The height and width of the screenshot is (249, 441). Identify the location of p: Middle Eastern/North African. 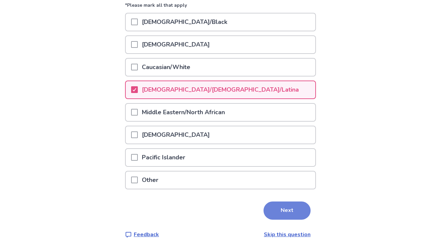
(183, 112).